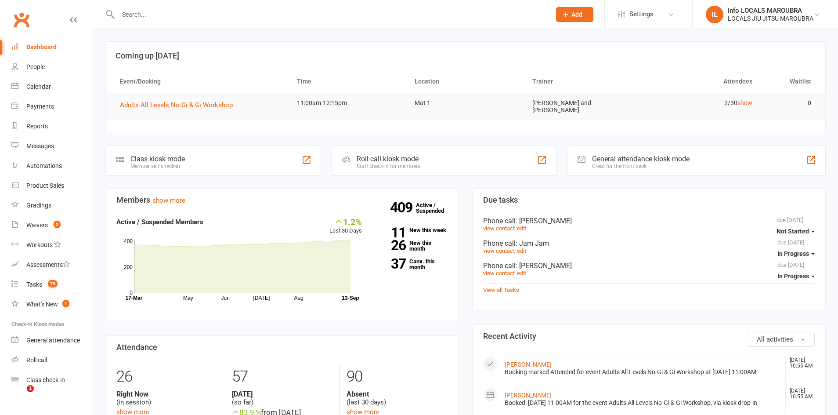 Image resolution: width=838 pixels, height=415 pixels. Describe the element at coordinates (348, 103) in the screenshot. I see `td: 11:00am-12:15pm` at that location.